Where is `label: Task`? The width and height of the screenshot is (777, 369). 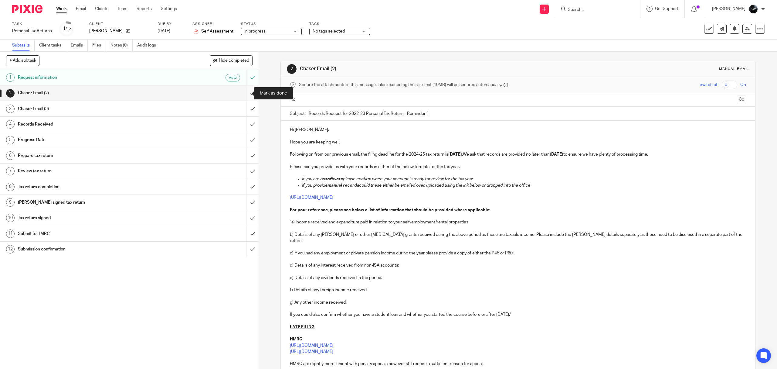 label: Task is located at coordinates (32, 24).